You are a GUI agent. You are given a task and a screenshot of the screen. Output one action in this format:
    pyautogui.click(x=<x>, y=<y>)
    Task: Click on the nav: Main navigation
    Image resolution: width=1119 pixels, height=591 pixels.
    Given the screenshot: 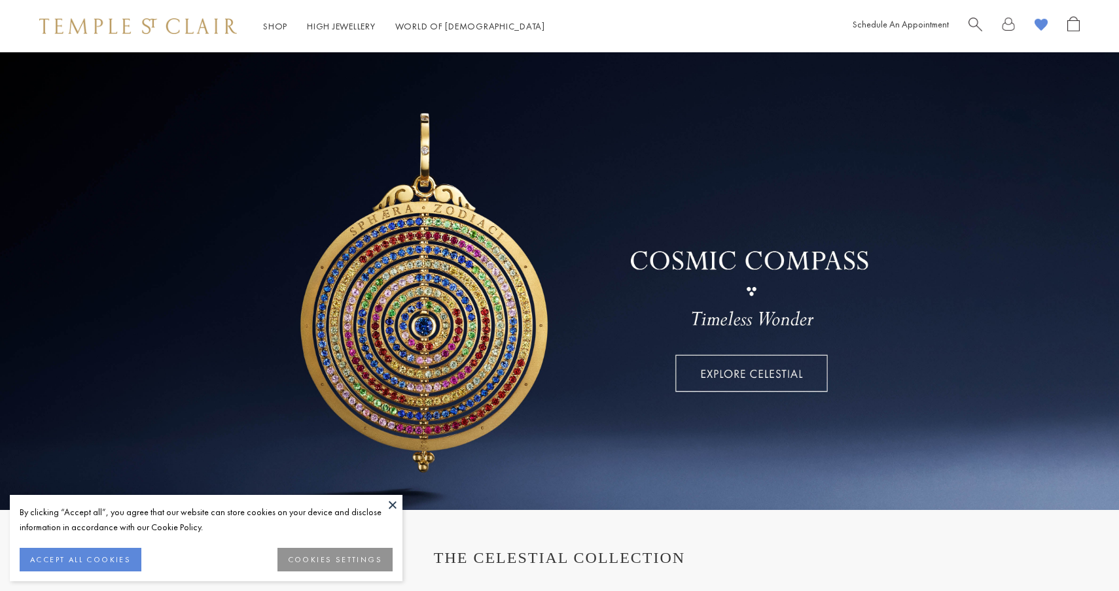 What is the action you would take?
    pyautogui.click(x=404, y=26)
    